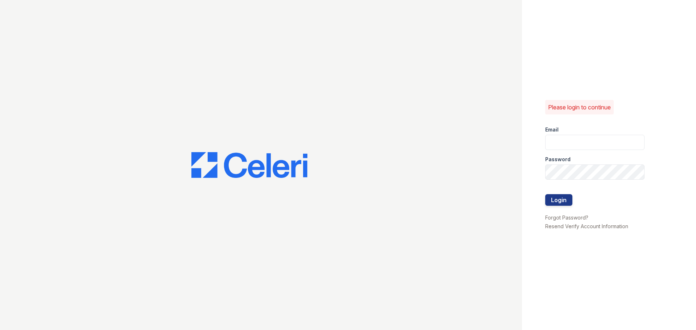 This screenshot has height=330, width=696. I want to click on a: Forgot Password?, so click(567, 218).